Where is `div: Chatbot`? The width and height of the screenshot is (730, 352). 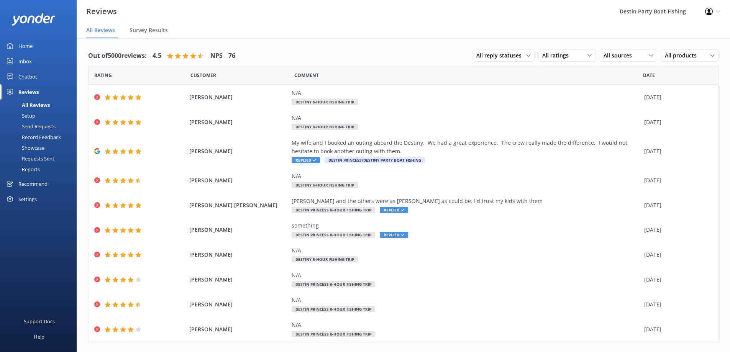
div: Chatbot is located at coordinates (28, 77).